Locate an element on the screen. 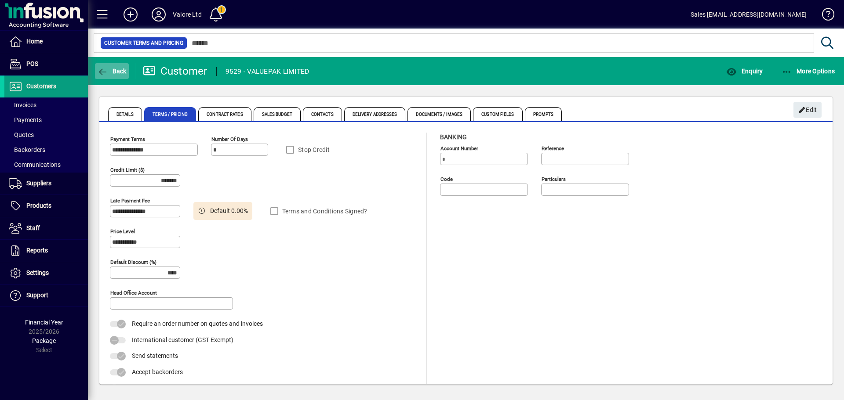 This screenshot has height=400, width=844. a: Payments is located at coordinates (46, 120).